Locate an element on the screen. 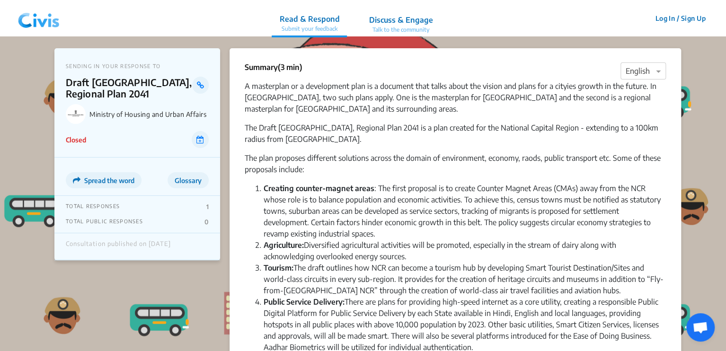 Image resolution: width=726 pixels, height=351 pixels. p: Read & Respond is located at coordinates (309, 19).